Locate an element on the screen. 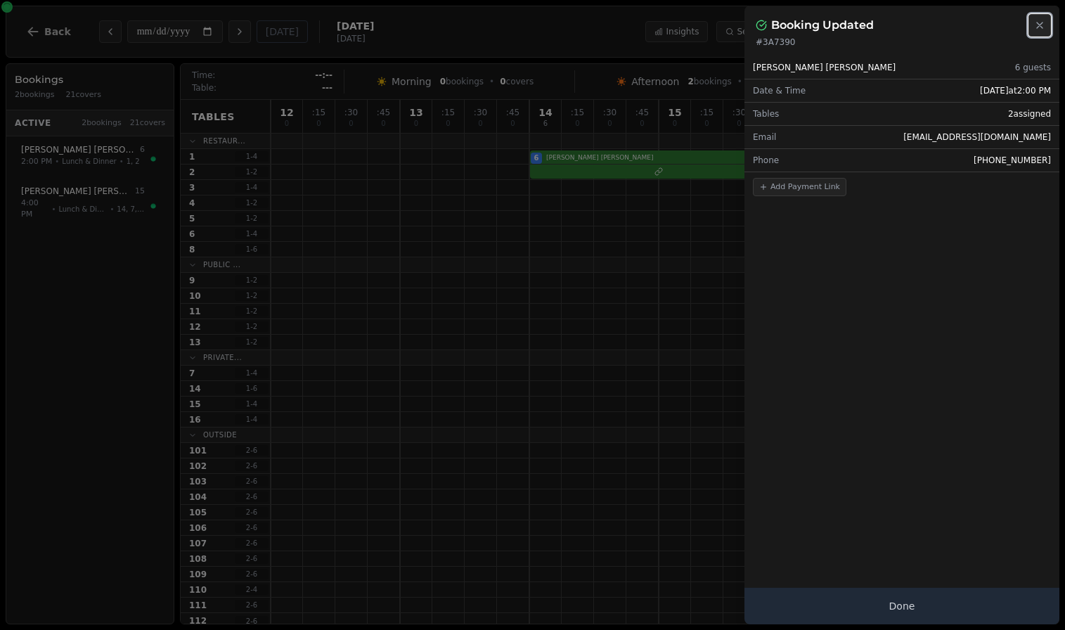 The image size is (1065, 630). span: 6 guests is located at coordinates (1032, 67).